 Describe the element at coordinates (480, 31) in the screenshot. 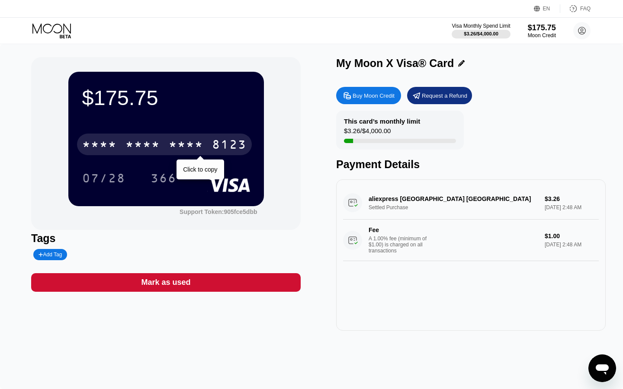

I see `div: Visa Monthly Spend Limit$3.26/$4,000.00` at that location.